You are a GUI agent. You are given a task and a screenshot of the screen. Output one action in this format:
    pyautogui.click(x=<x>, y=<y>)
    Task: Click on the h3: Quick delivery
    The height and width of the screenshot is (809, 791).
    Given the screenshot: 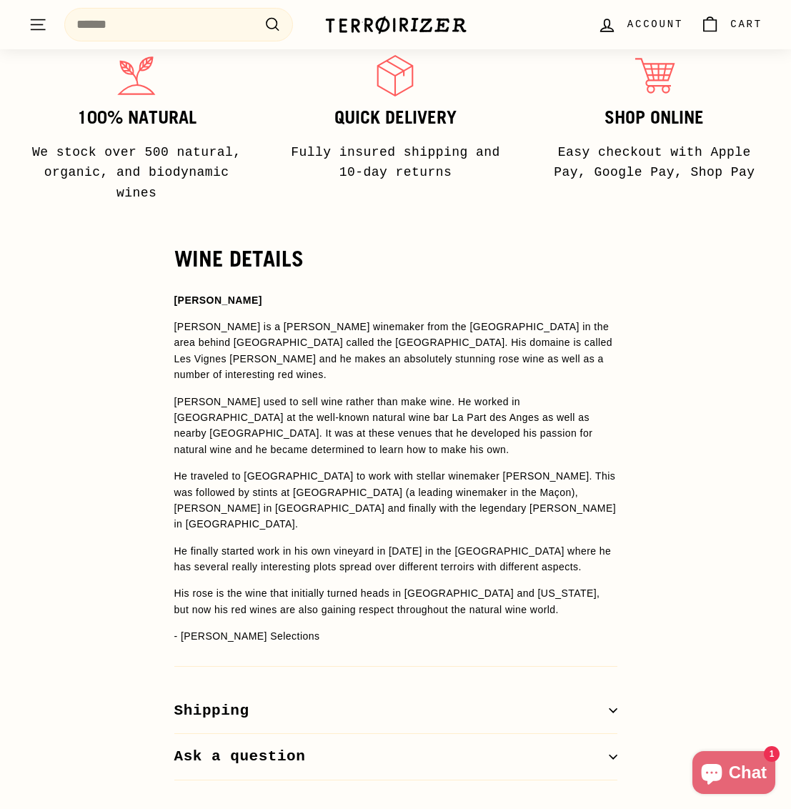 What is the action you would take?
    pyautogui.click(x=395, y=118)
    